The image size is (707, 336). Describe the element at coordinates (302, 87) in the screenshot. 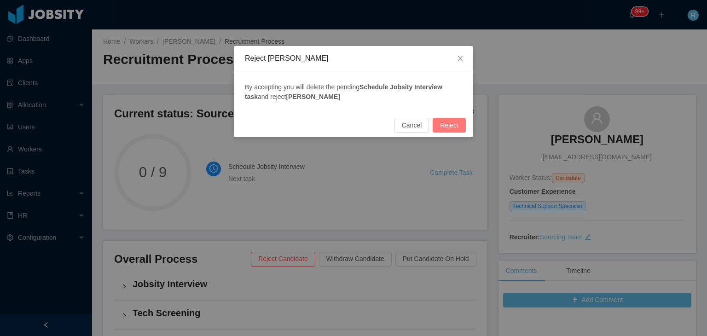

I see `span: By accepting you will delete the pending` at that location.